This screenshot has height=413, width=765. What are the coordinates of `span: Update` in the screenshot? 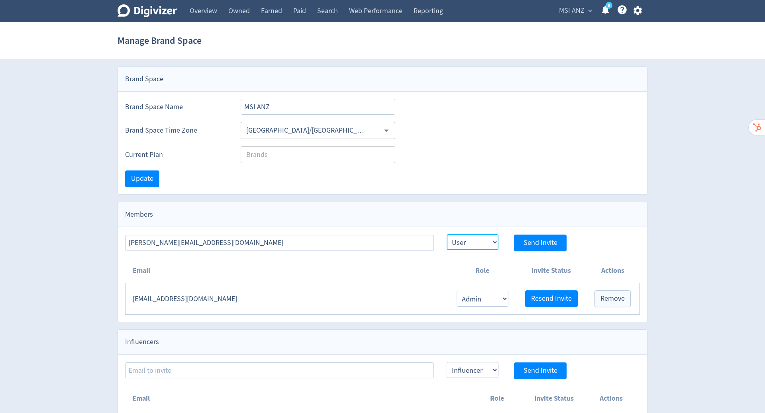 It's located at (142, 179).